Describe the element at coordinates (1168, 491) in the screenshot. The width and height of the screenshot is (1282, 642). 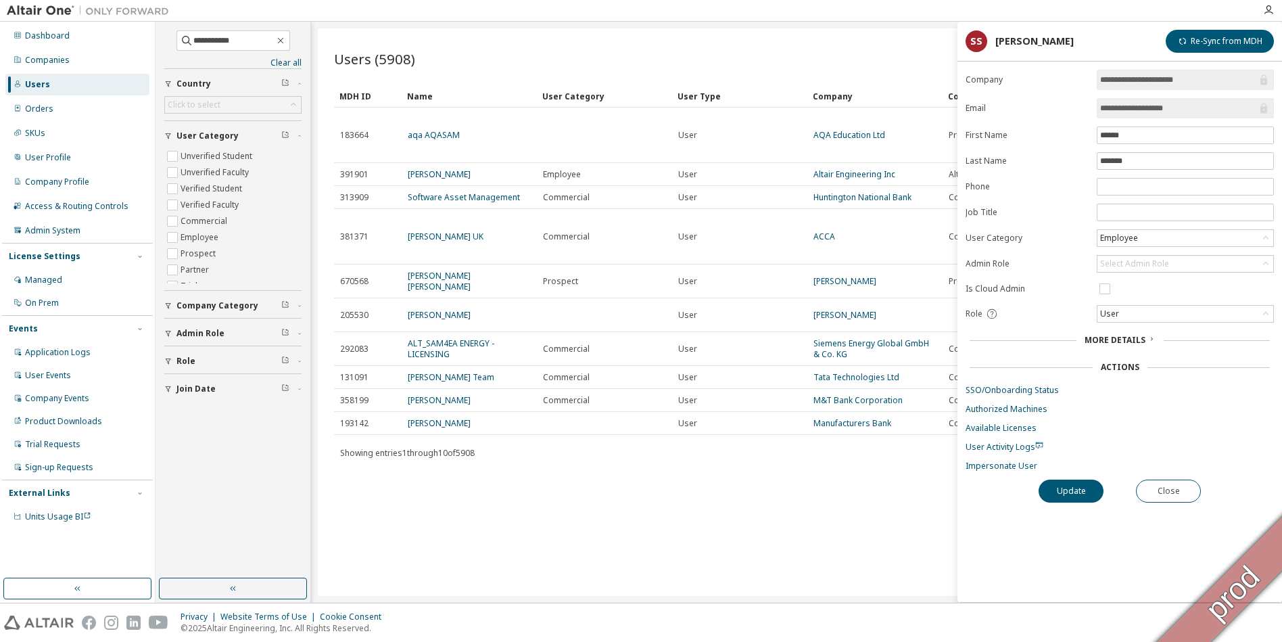
I see `button: Close` at that location.